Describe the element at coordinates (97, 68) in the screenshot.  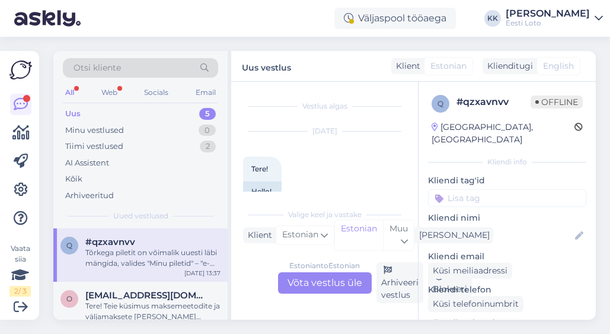
I see `span: Otsi kliente` at that location.